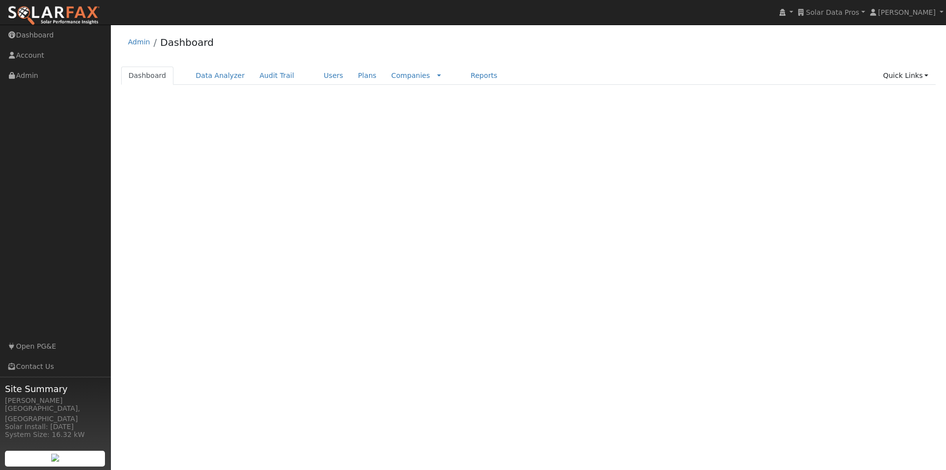 The height and width of the screenshot is (470, 946). Describe the element at coordinates (484, 75) in the screenshot. I see `a: Reports` at that location.